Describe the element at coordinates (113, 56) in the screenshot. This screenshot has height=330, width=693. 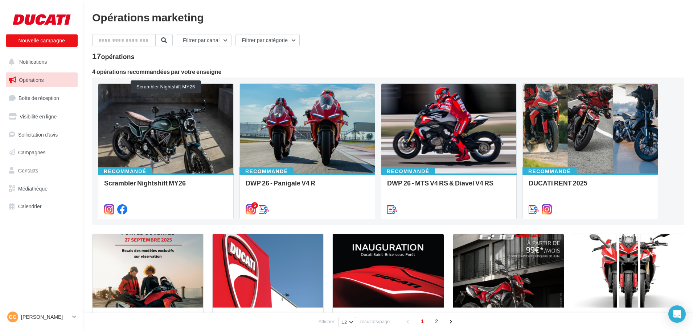
I see `div: 17` at that location.